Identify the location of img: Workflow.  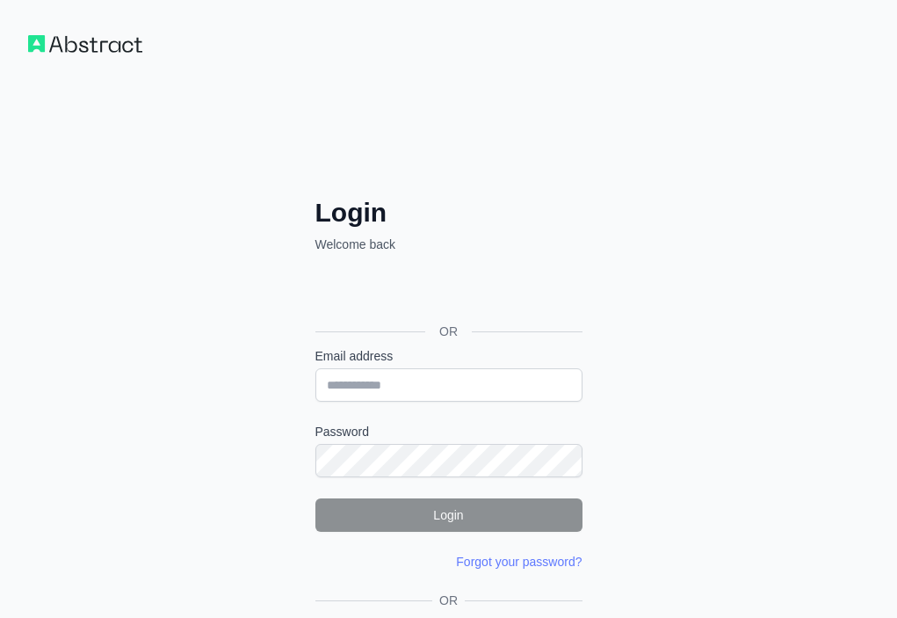
(85, 44).